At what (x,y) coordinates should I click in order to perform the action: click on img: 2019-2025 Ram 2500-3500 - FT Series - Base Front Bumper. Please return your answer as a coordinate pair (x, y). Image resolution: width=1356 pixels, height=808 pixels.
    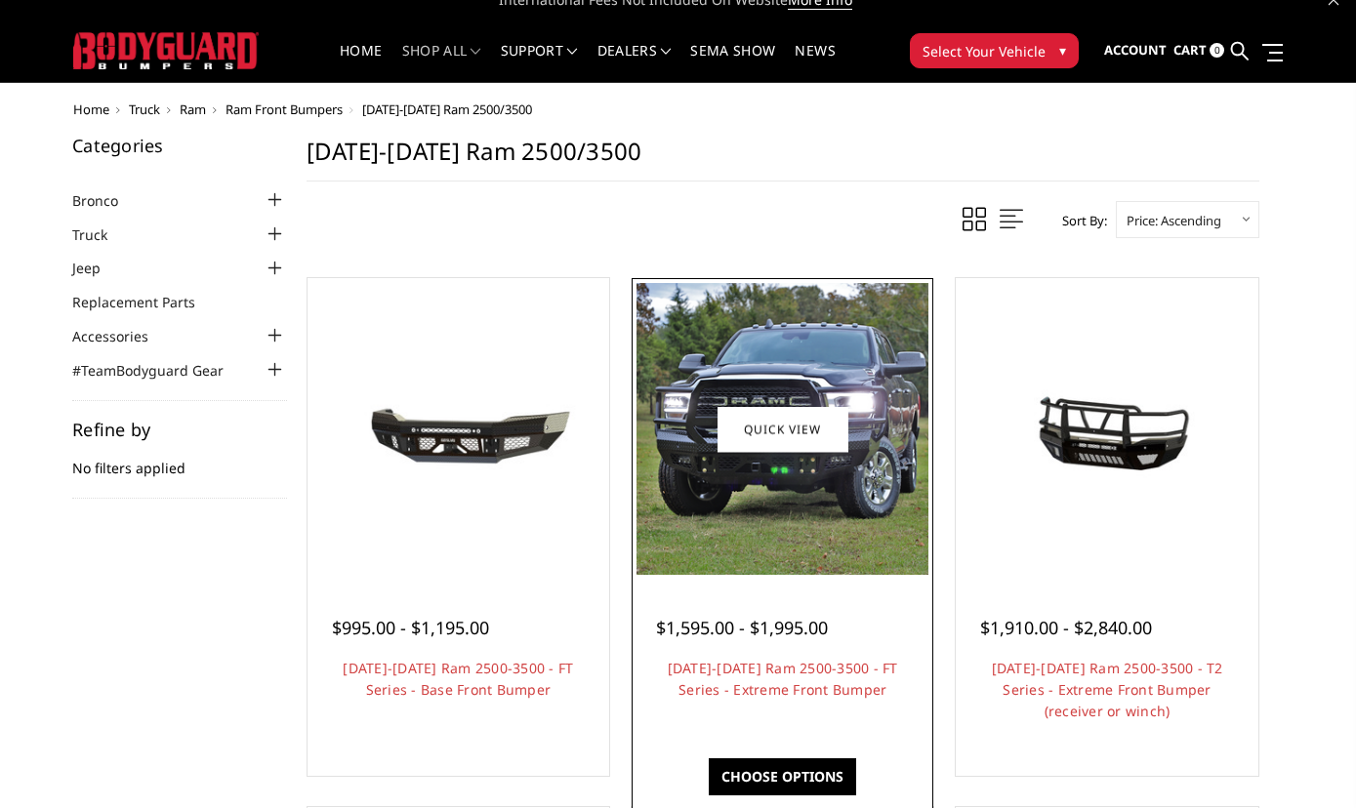
    Looking at the image, I should click on (458, 429).